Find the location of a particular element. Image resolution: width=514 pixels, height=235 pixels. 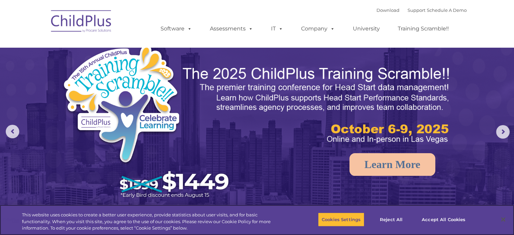

a: Download is located at coordinates (388, 10).